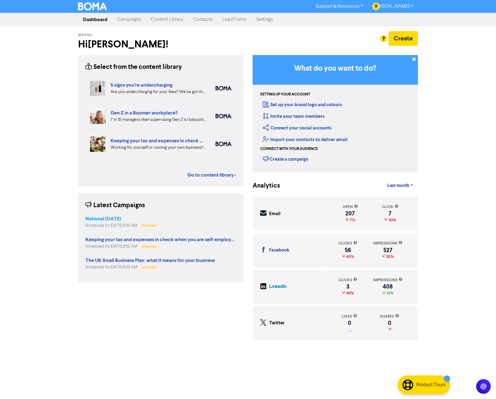 Image resolution: width=496 pixels, height=399 pixels. What do you see at coordinates (278, 287) in the screenshot?
I see `div: LinkedIn` at bounding box center [278, 287].